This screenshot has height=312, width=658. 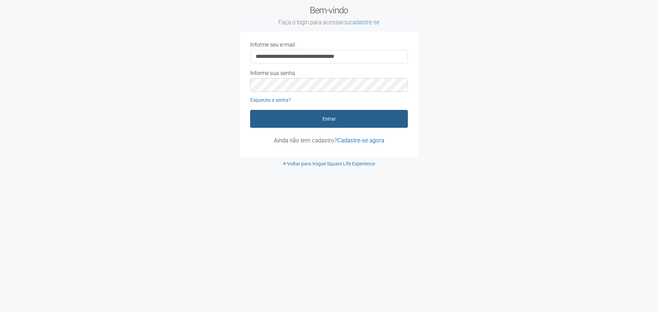 What do you see at coordinates (365, 22) in the screenshot?
I see `a: cadastre-se` at bounding box center [365, 22].